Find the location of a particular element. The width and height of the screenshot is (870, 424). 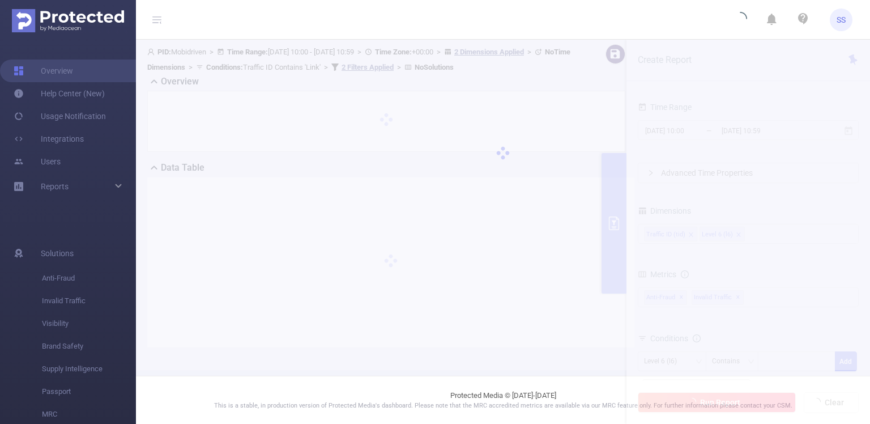

span: Visibility is located at coordinates (89, 323).